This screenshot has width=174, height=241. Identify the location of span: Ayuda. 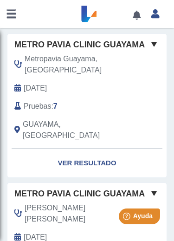
(52, 11).